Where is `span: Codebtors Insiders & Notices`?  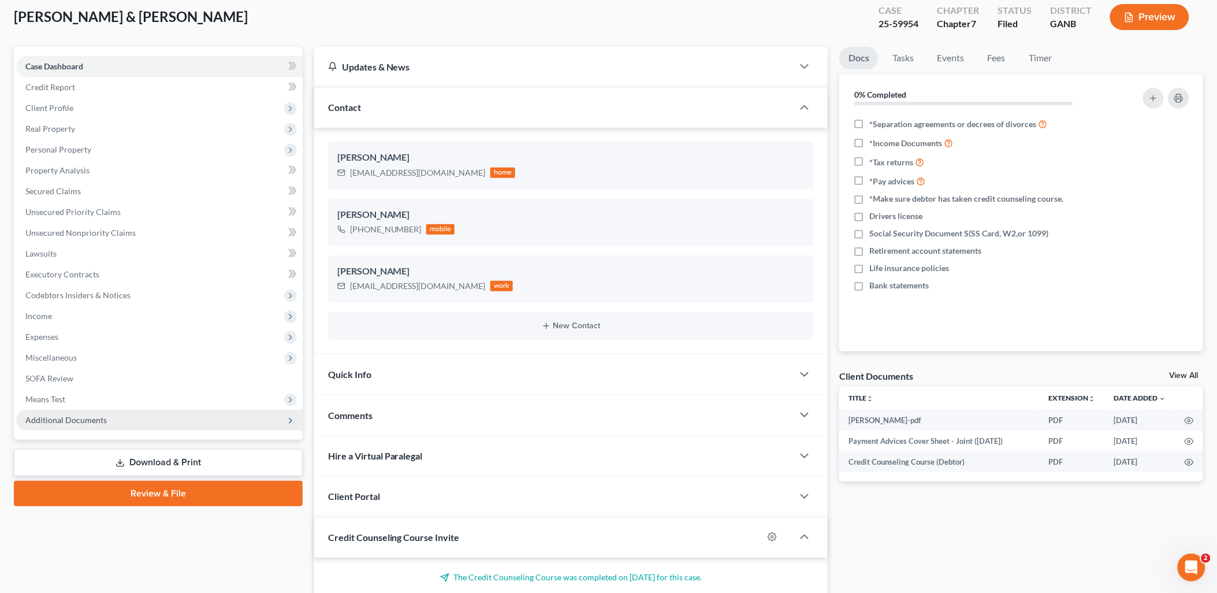
span: Codebtors Insiders & Notices is located at coordinates (78, 295).